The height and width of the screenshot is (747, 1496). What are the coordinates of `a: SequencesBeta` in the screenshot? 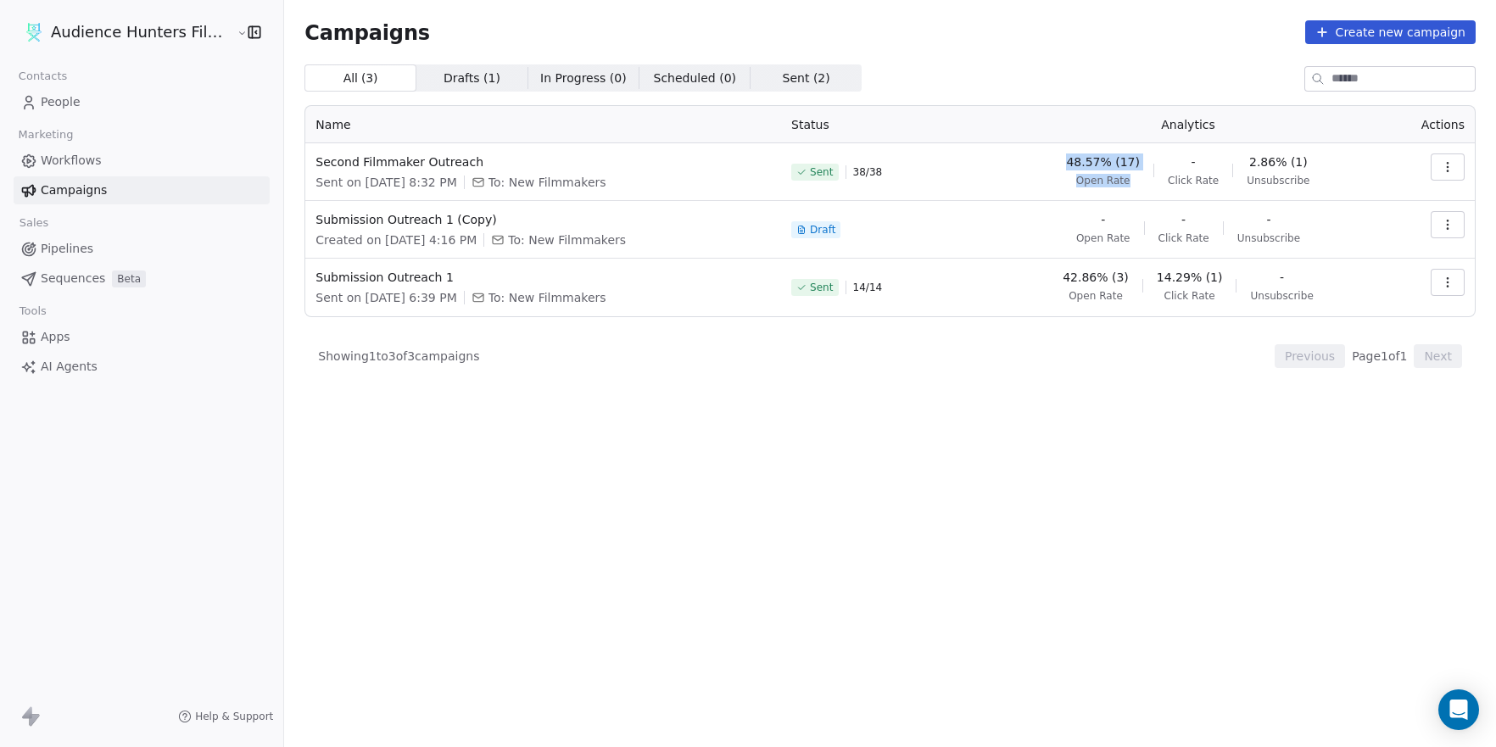 It's located at (142, 278).